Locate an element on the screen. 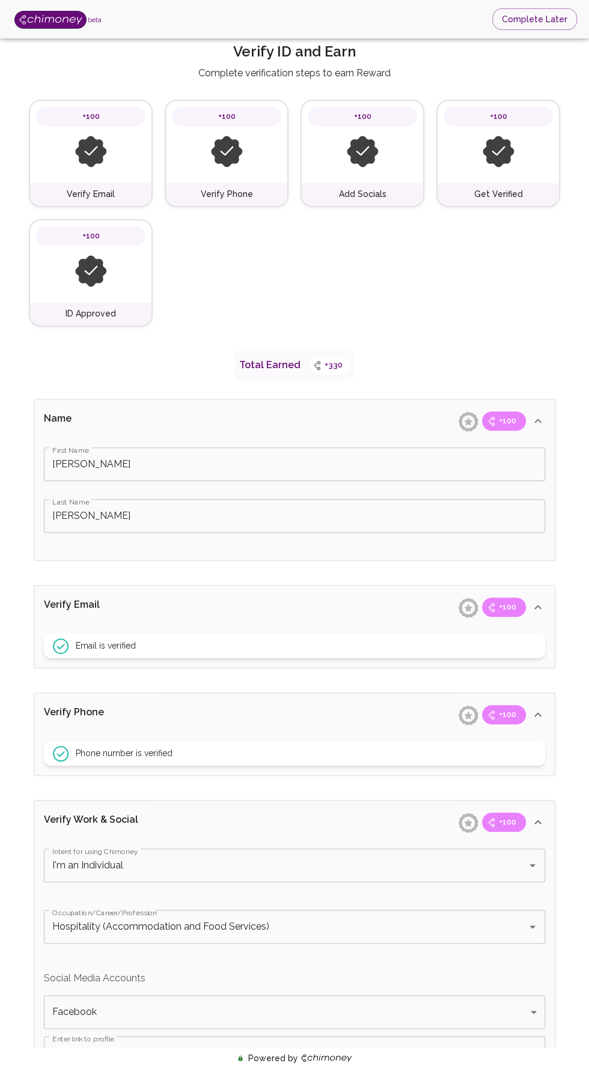 The image size is (589, 1069). label: Occupation/Career/Profession is located at coordinates (105, 912).